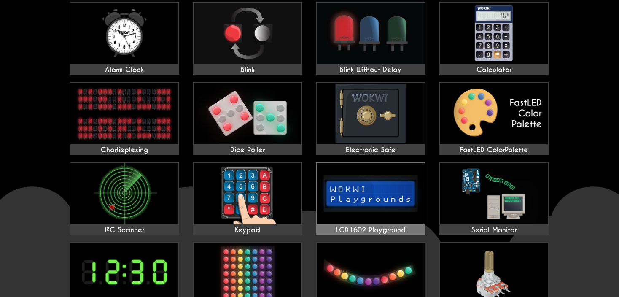 This screenshot has height=297, width=619. Describe the element at coordinates (371, 118) in the screenshot. I see `a: Electronic Safe` at that location.